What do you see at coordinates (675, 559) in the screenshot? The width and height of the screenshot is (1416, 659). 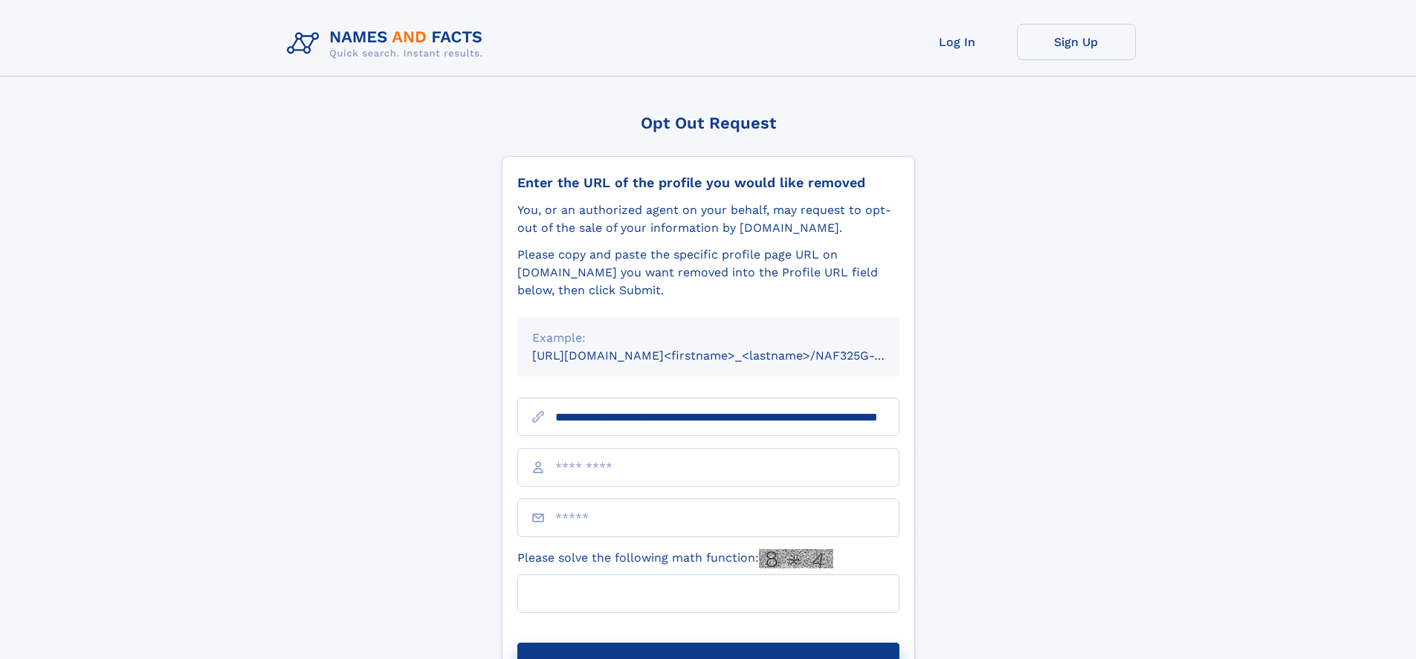 I see `label: Please solve the following math function:` at bounding box center [675, 559].